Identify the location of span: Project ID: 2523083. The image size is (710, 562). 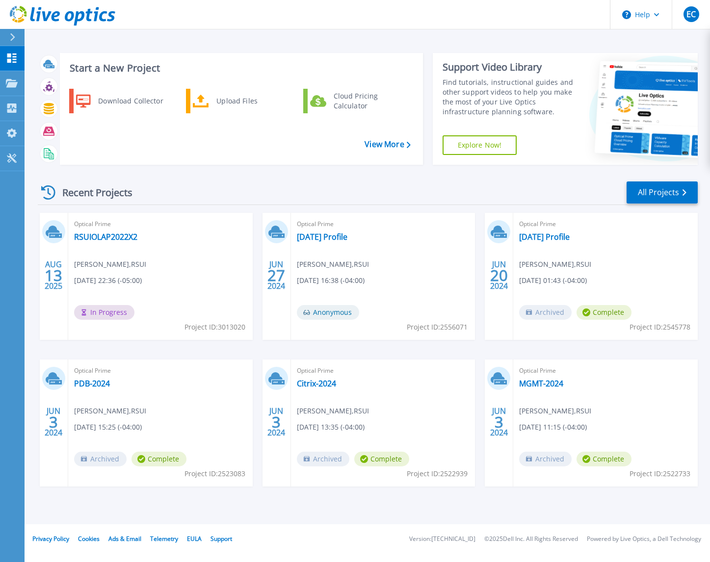
(215, 474).